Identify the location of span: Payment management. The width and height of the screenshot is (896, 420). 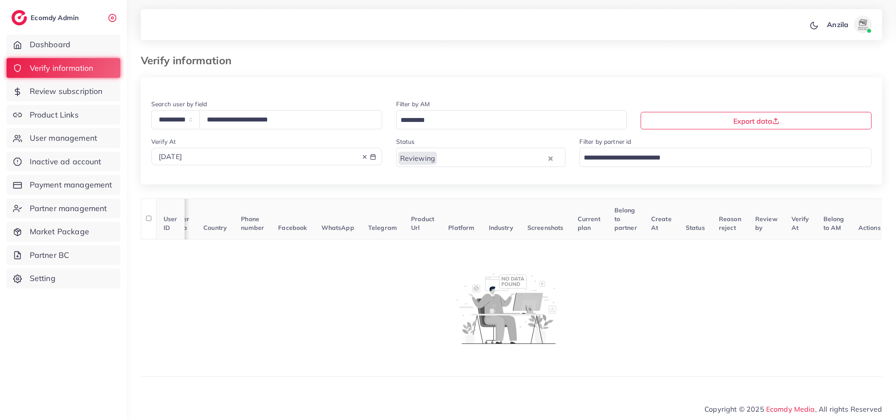
(71, 185).